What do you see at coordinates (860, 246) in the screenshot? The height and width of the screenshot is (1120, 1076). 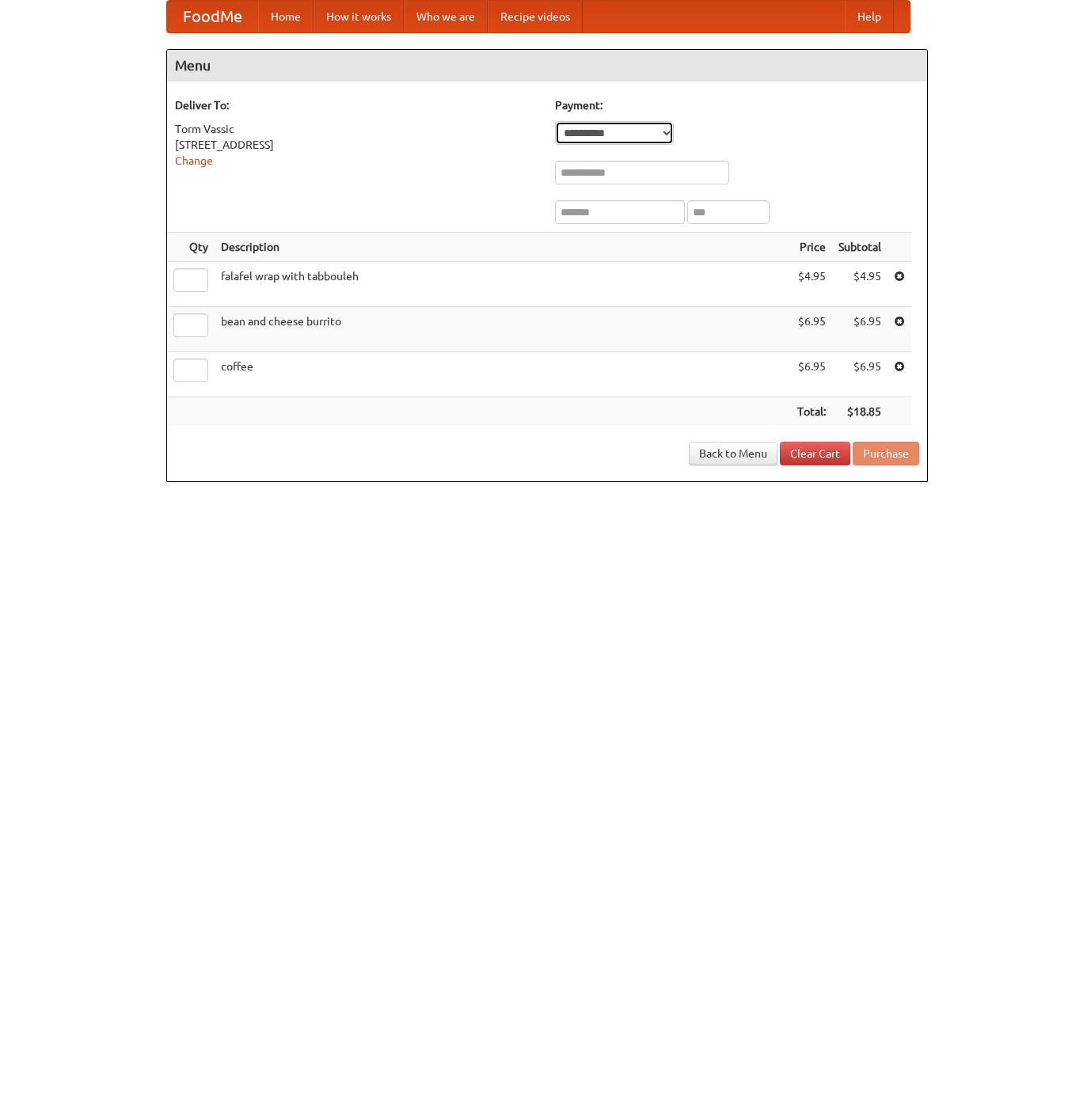 I see `th: Subtotal` at bounding box center [860, 246].